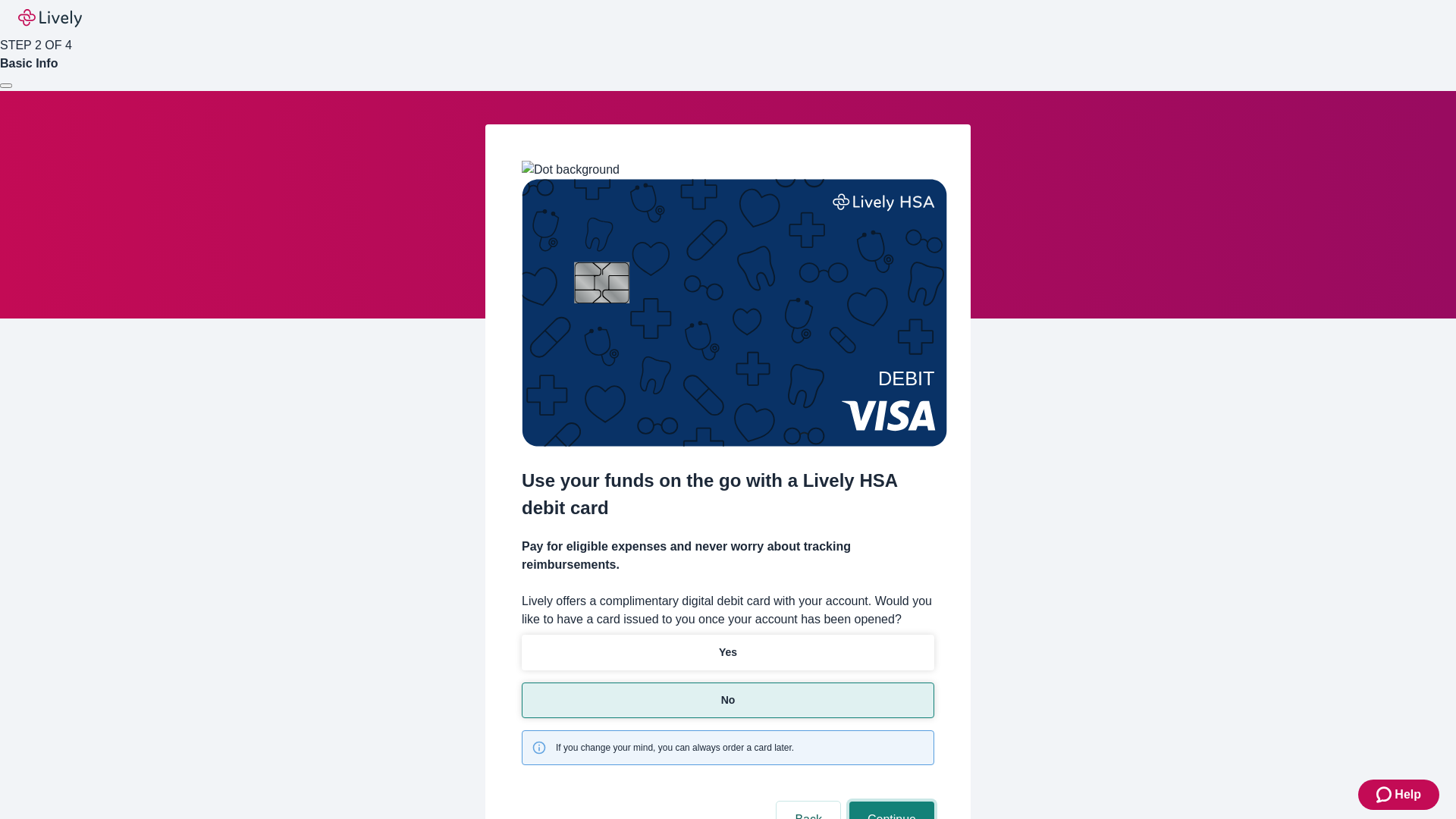 The width and height of the screenshot is (1456, 819). Describe the element at coordinates (728, 495) in the screenshot. I see `h2: Use your funds on the go with a Lively HSA debit card` at that location.